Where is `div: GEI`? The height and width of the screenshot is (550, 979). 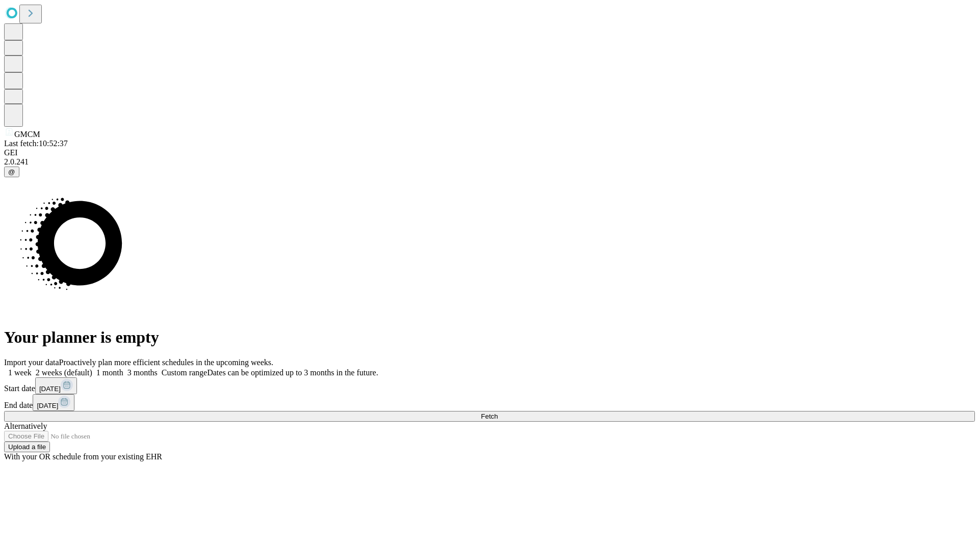 div: GEI is located at coordinates (489, 153).